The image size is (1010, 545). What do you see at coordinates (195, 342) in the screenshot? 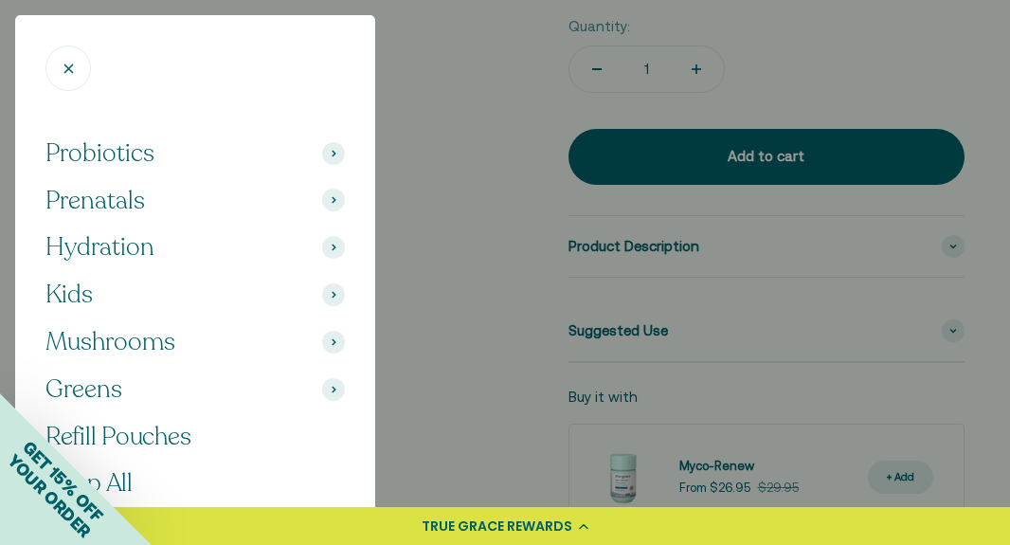
I see `button: Mushrooms` at bounding box center [195, 342].